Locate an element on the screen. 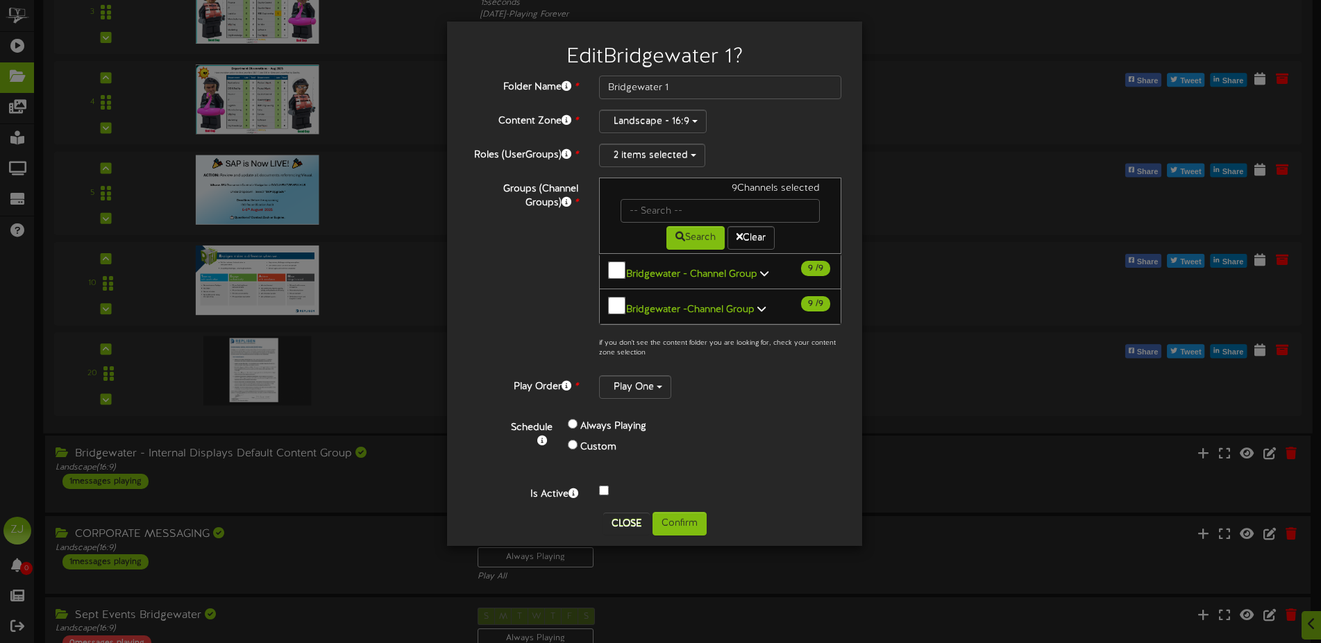 This screenshot has width=1321, height=643. label: Play Order is located at coordinates (523, 384).